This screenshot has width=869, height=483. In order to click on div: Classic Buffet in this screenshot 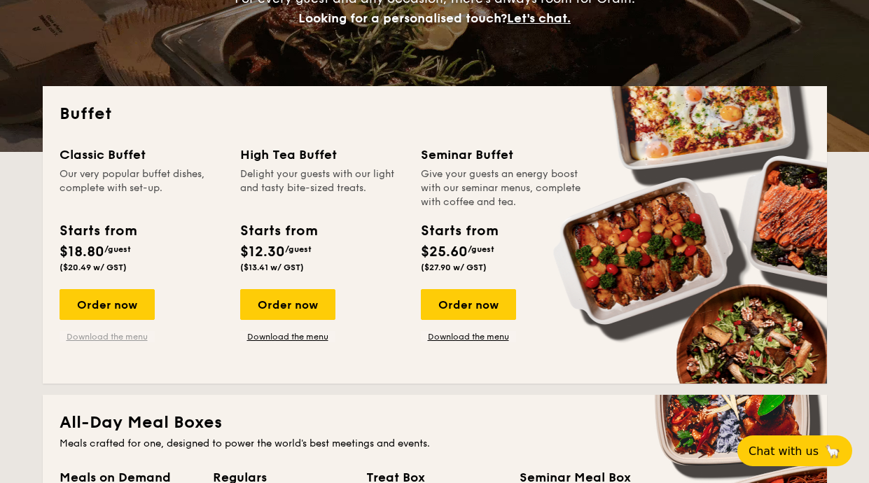, I will do `click(142, 155)`.